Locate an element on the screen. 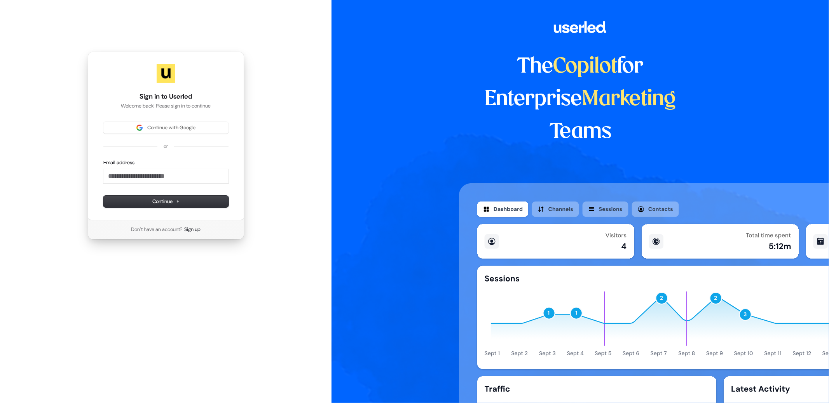 The height and width of the screenshot is (403, 829). p: or is located at coordinates (166, 147).